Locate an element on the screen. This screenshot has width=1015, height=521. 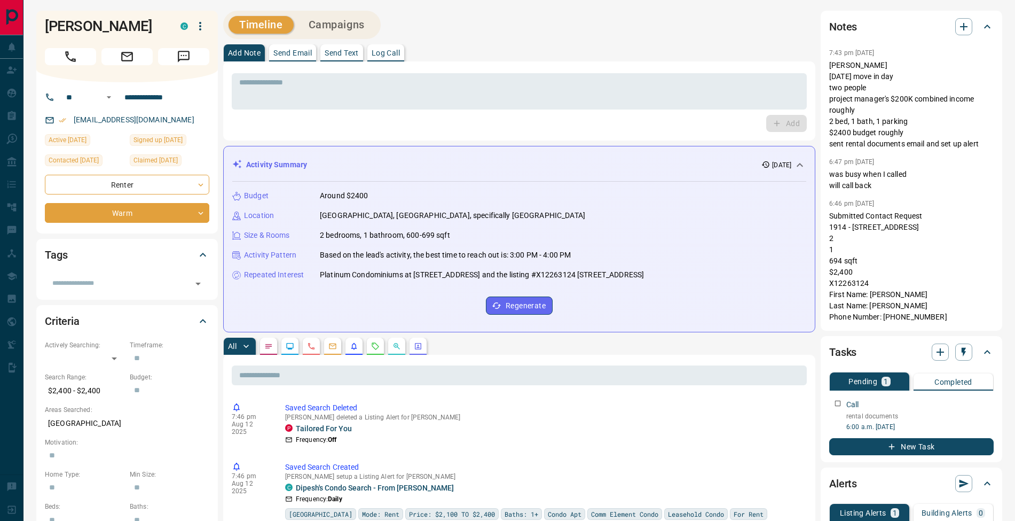
p: Baths: is located at coordinates (169, 506).